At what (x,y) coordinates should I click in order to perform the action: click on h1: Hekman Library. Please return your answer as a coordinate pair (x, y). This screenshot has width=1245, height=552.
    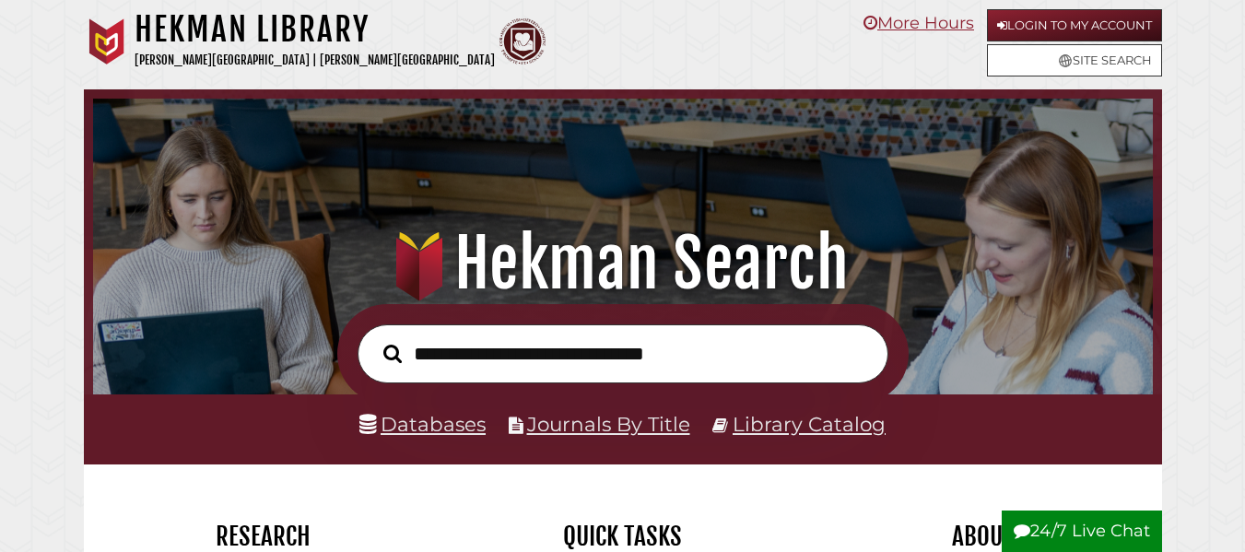
    Looking at the image, I should click on (314, 29).